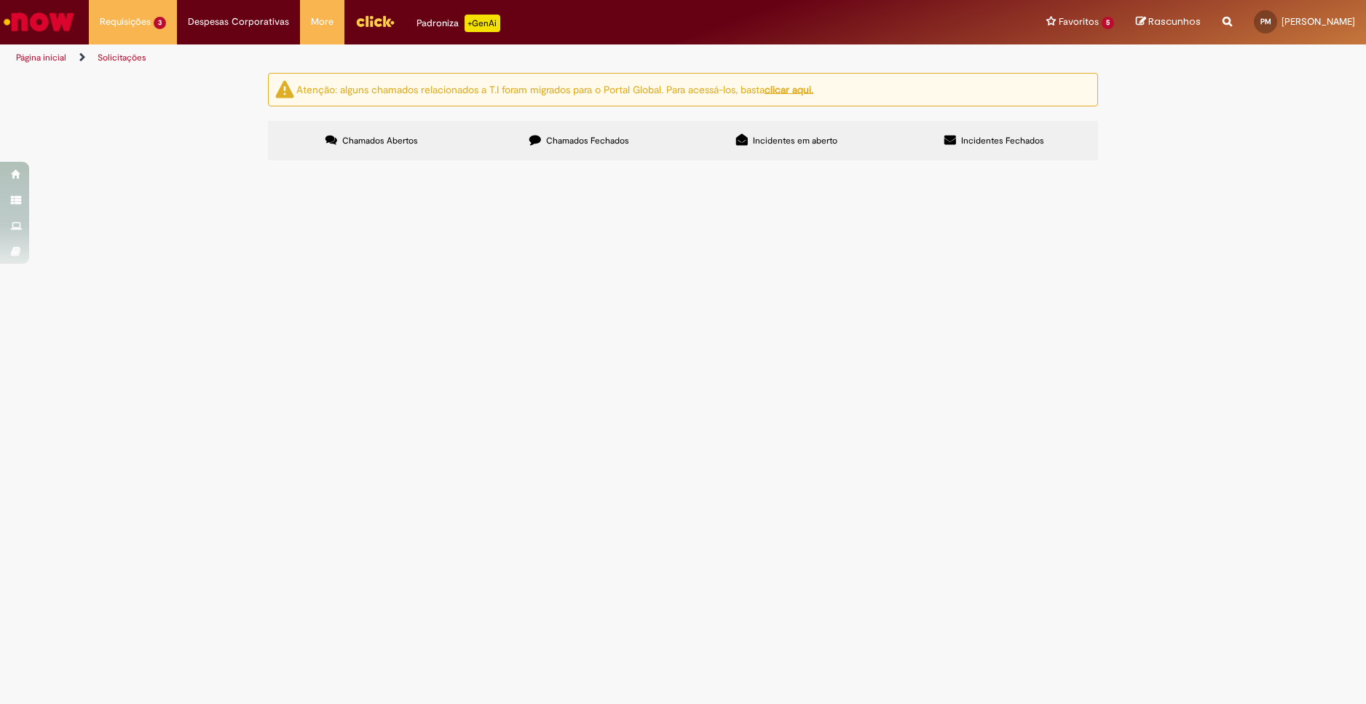 The height and width of the screenshot is (704, 1366). What do you see at coordinates (482, 23) in the screenshot?
I see `p: +GenAi` at bounding box center [482, 23].